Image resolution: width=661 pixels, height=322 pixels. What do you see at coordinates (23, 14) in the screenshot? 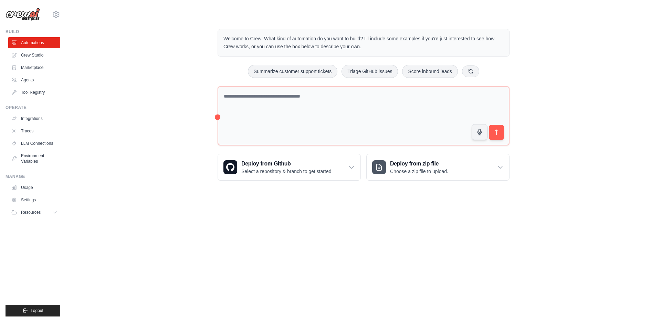
I see `img: Logo` at bounding box center [23, 14].